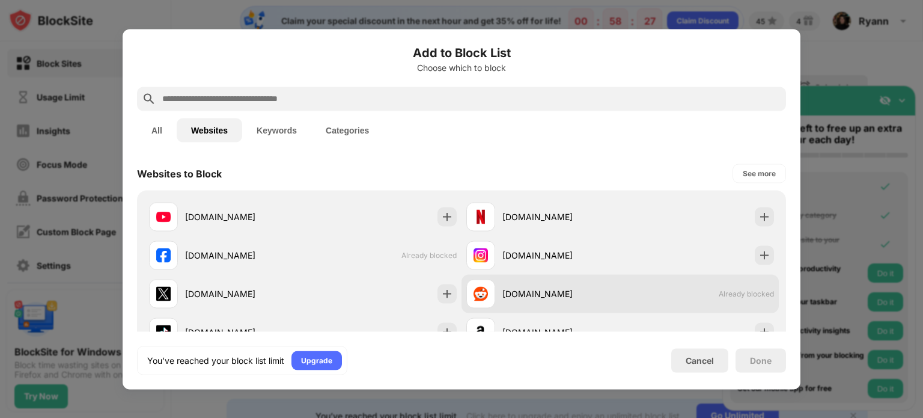 The height and width of the screenshot is (418, 923). Describe the element at coordinates (462, 67) in the screenshot. I see `div: Choose which to block` at that location.